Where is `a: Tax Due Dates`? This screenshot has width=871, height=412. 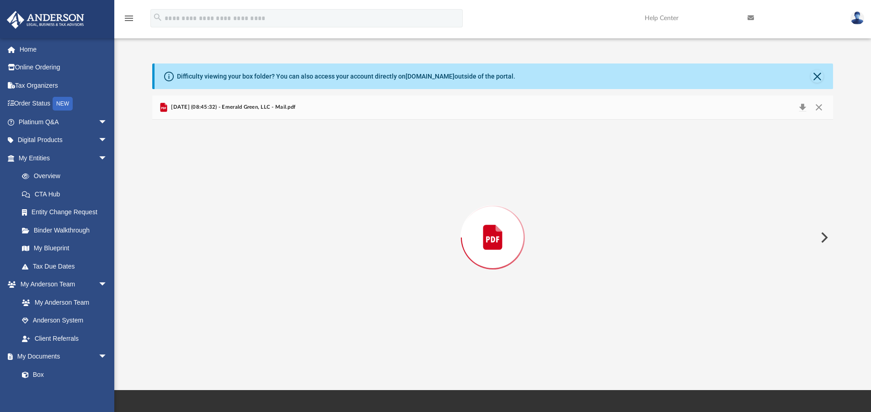 a: Tax Due Dates is located at coordinates (67, 266).